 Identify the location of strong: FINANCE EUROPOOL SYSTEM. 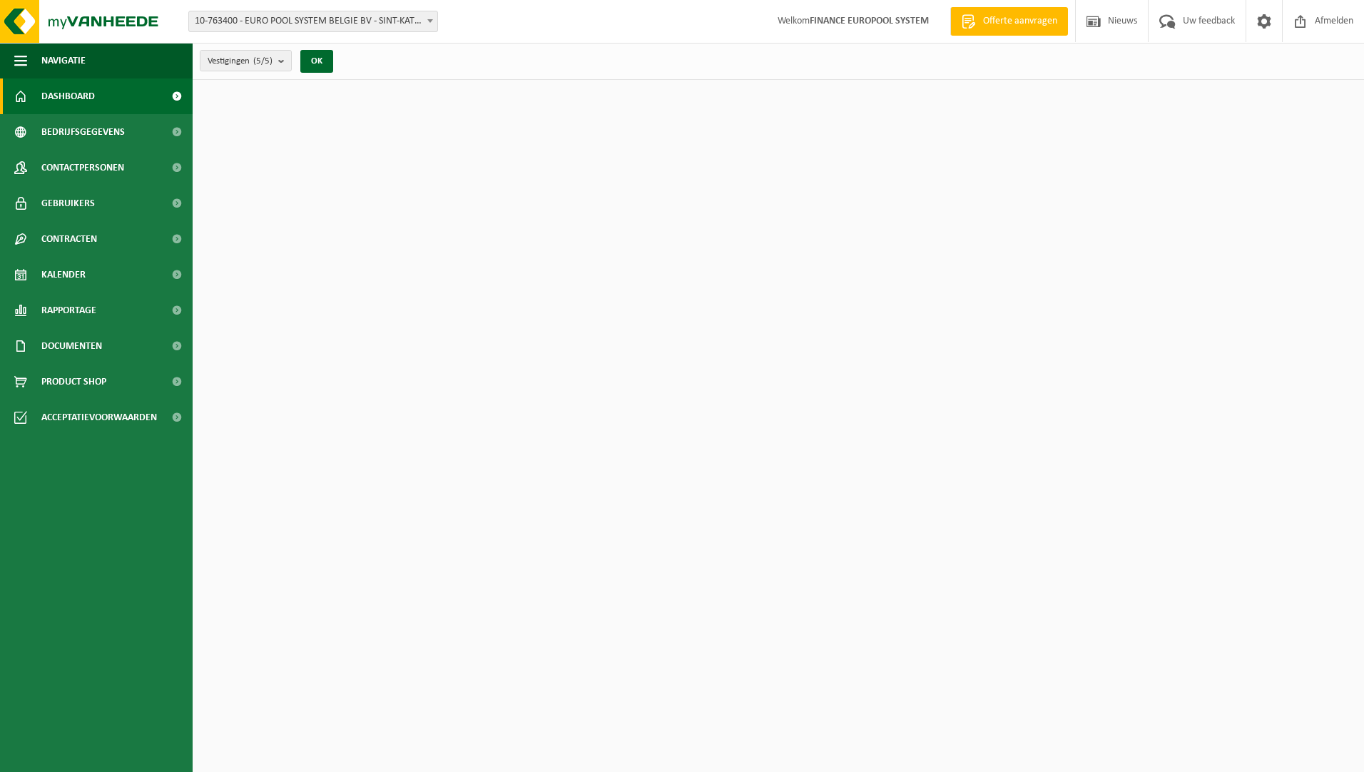
(869, 21).